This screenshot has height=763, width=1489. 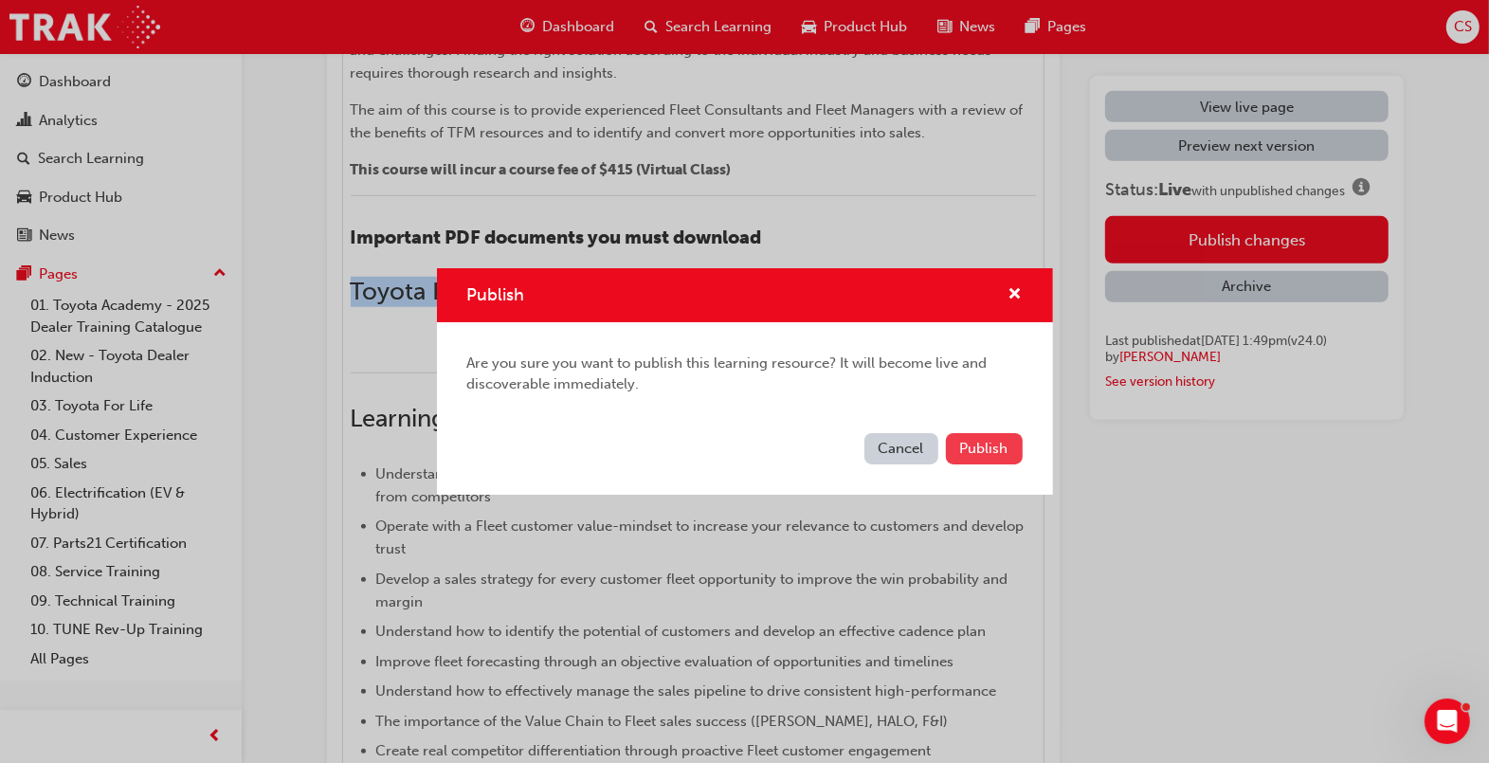 What do you see at coordinates (984, 448) in the screenshot?
I see `button: Publish` at bounding box center [984, 448].